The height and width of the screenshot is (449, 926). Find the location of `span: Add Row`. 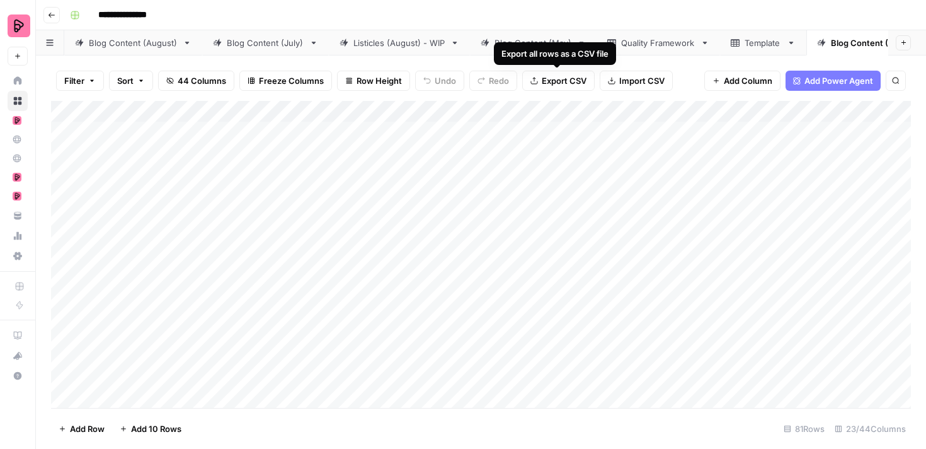

span: Add Row is located at coordinates (87, 428).